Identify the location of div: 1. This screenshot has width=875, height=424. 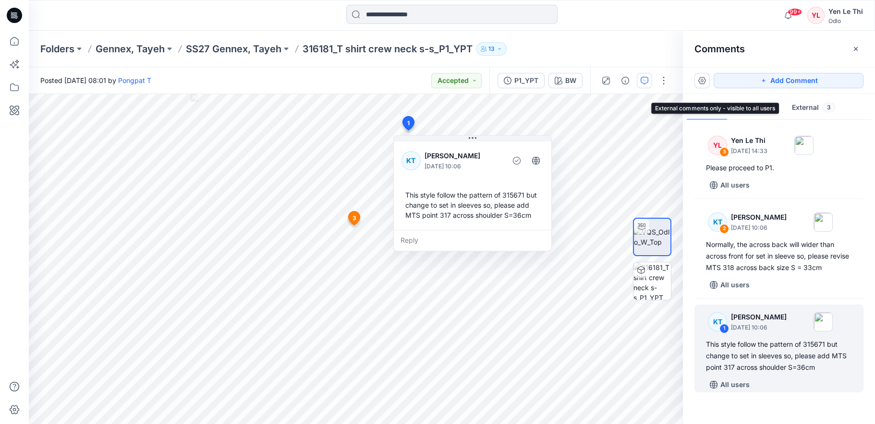
(724, 329).